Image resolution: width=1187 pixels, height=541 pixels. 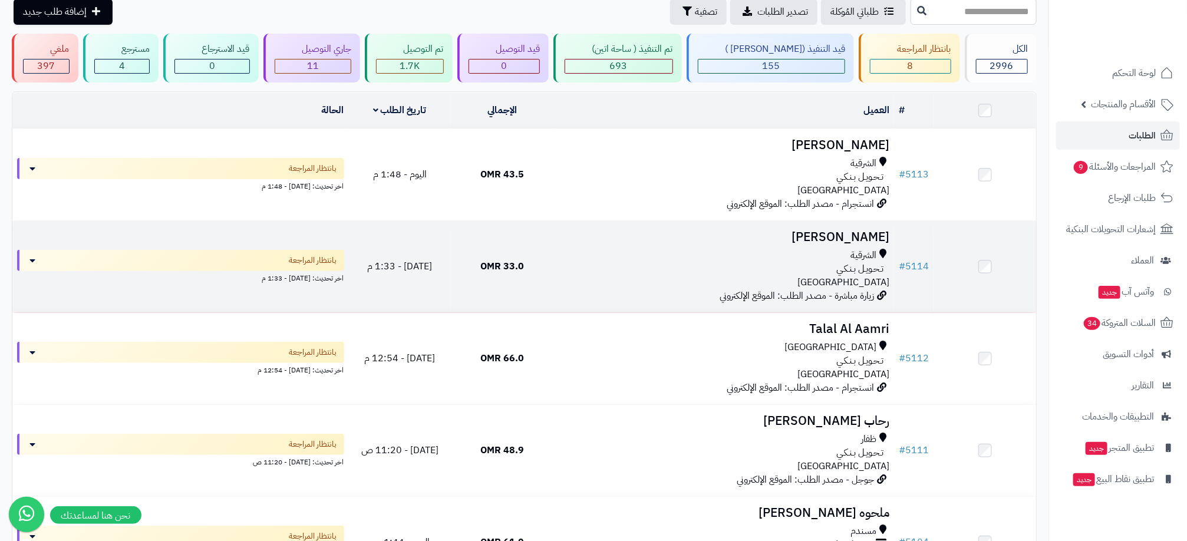 What do you see at coordinates (800, 204) in the screenshot?
I see `span: انستجرام - مصدر الطلب: الموقع الإلكتروني` at bounding box center [800, 204].